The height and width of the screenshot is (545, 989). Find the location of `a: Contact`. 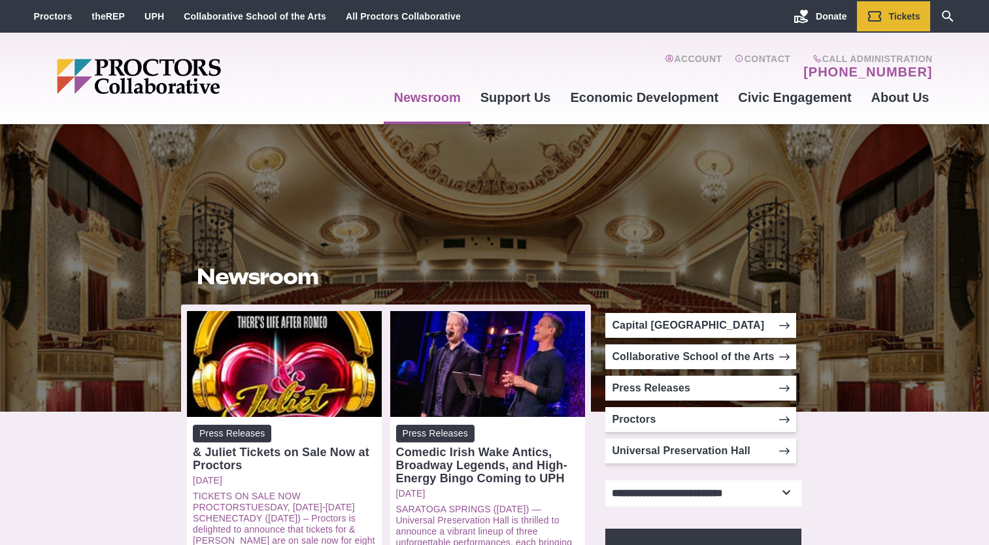

a: Contact is located at coordinates (762, 67).